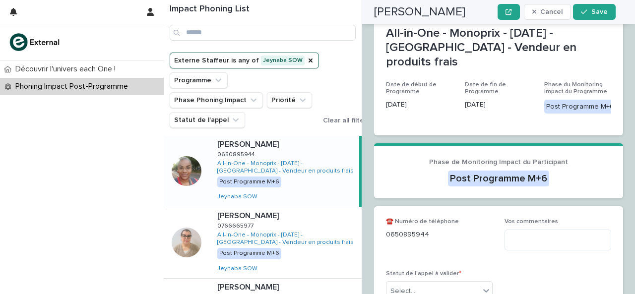 The height and width of the screenshot is (294, 635). What do you see at coordinates (198, 80) in the screenshot?
I see `button: Programme` at bounding box center [198, 80].